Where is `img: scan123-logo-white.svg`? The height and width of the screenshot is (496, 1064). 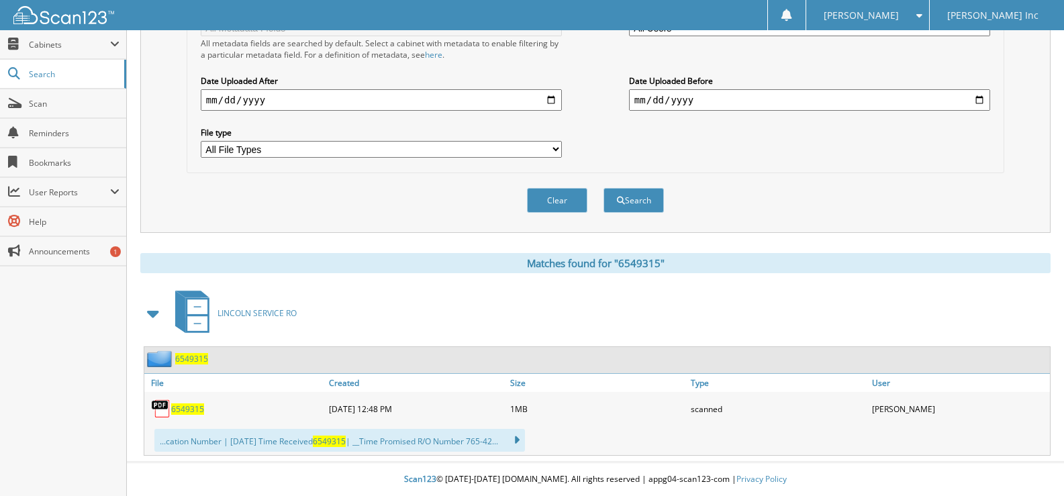 img: scan123-logo-white.svg is located at coordinates (64, 15).